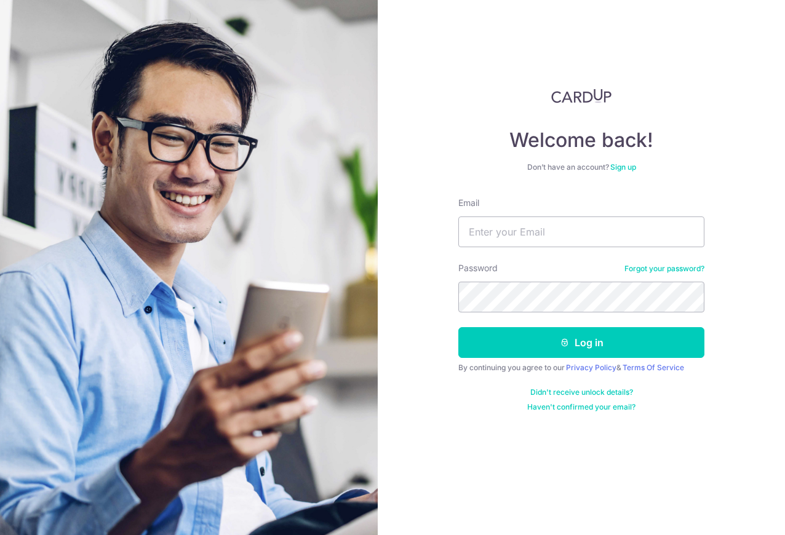  Describe the element at coordinates (623, 167) in the screenshot. I see `a: Sign up` at that location.